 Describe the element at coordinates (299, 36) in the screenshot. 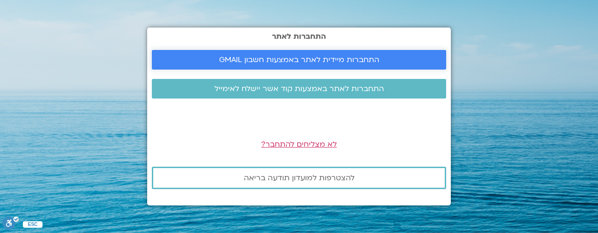

I see `h2: התחברות לאתר` at that location.